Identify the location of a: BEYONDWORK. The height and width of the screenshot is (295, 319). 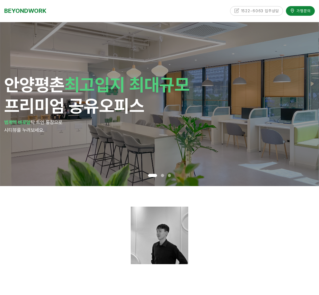
(25, 11).